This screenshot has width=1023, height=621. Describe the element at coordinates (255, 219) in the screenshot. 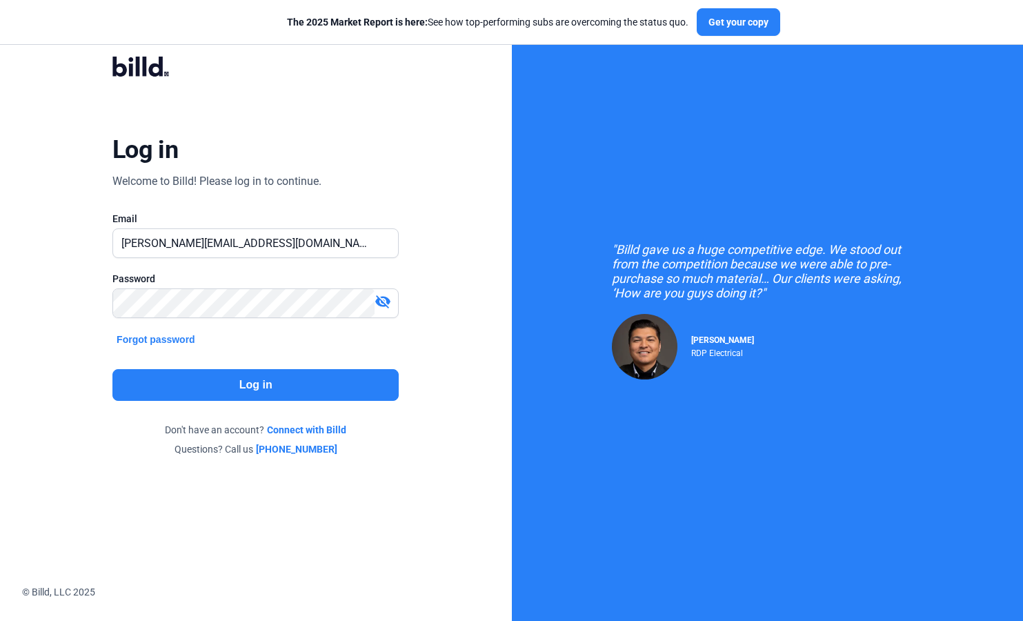

I see `div: Email` at that location.